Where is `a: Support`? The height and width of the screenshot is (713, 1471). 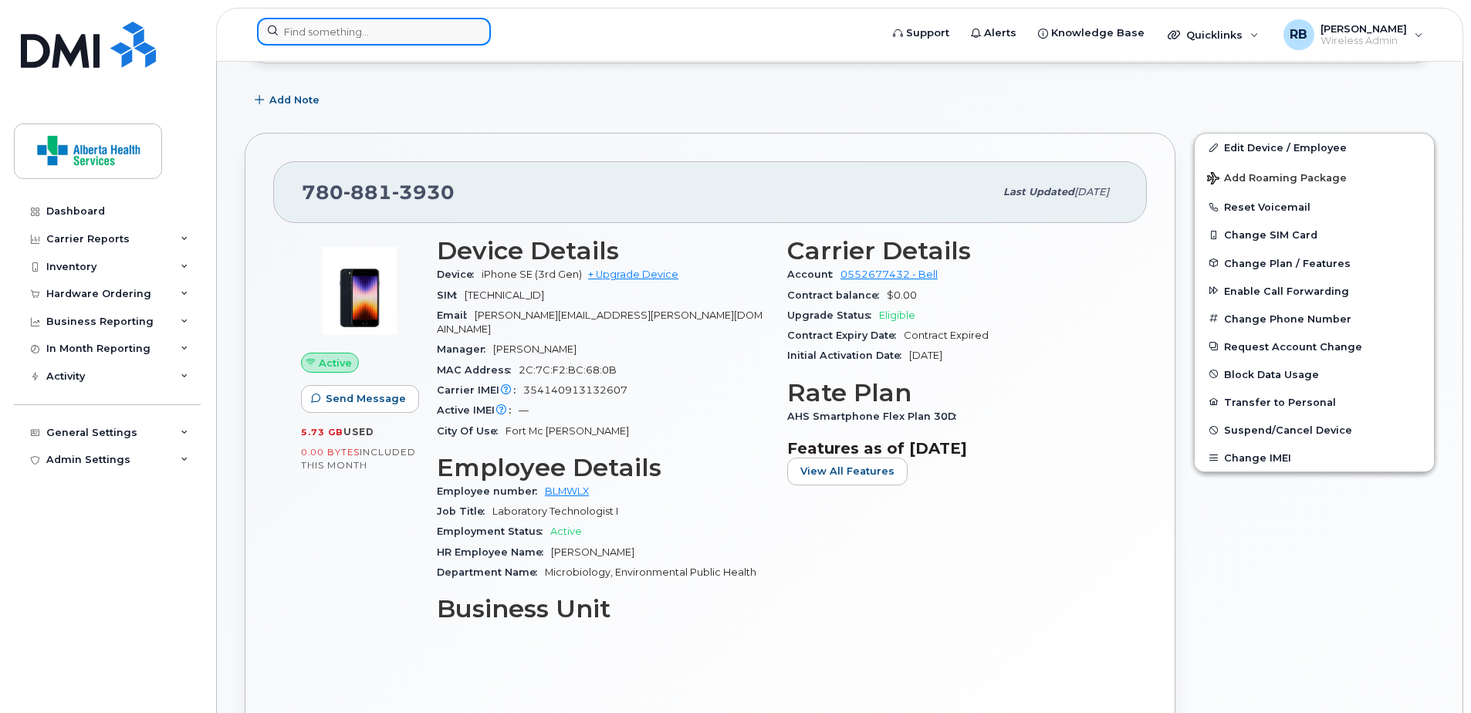 a: Support is located at coordinates (921, 33).